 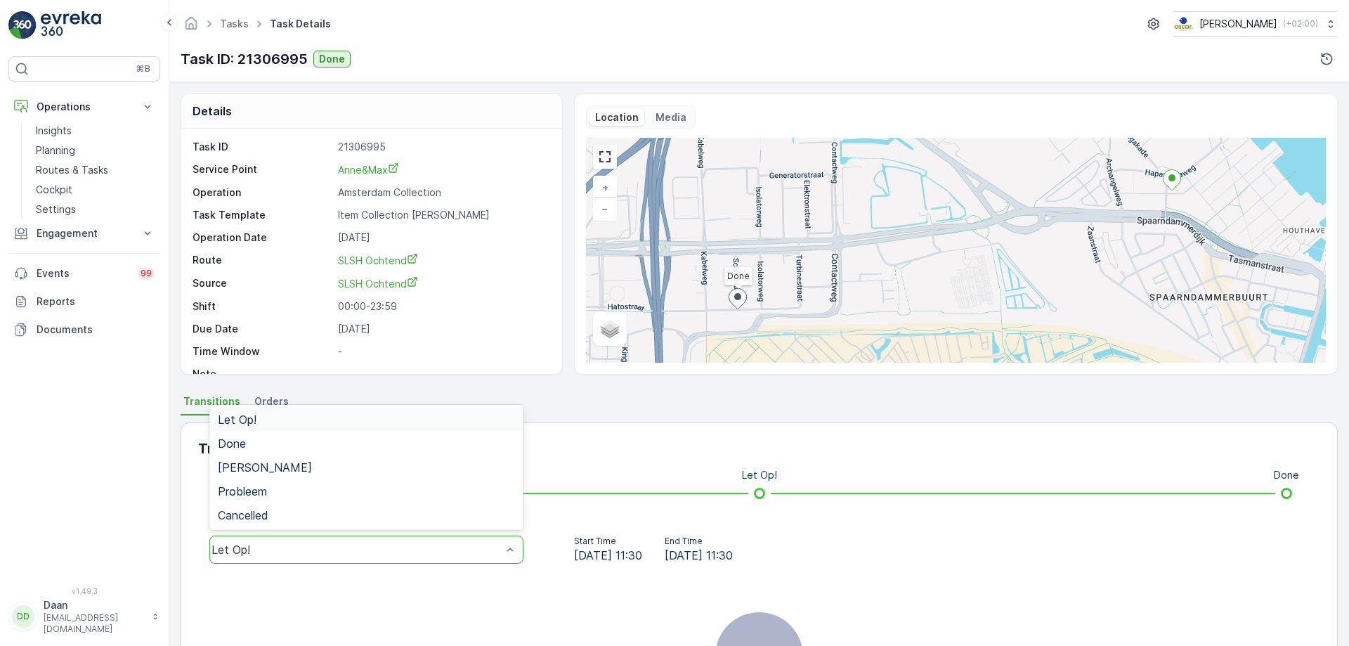 I want to click on a: Planning, so click(x=95, y=150).